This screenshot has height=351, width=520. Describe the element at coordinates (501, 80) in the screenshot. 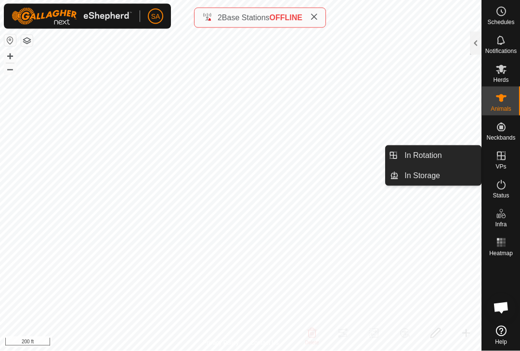

I see `span: Herds` at that location.